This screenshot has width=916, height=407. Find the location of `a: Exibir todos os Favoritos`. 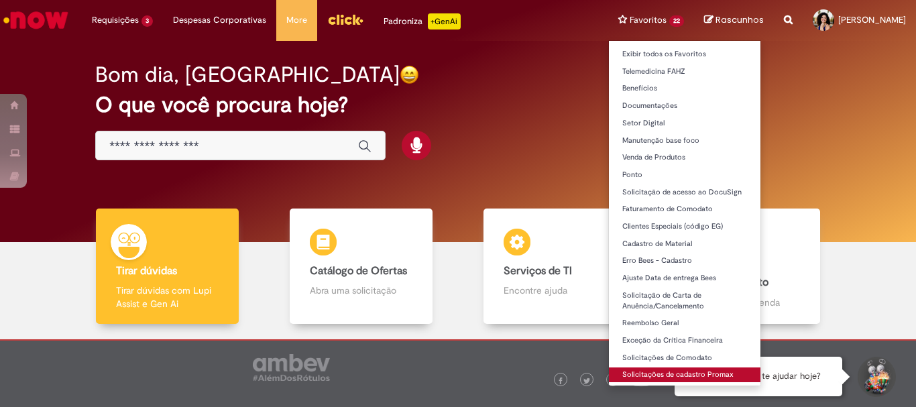

a: Exibir todos os Favoritos is located at coordinates (685, 54).